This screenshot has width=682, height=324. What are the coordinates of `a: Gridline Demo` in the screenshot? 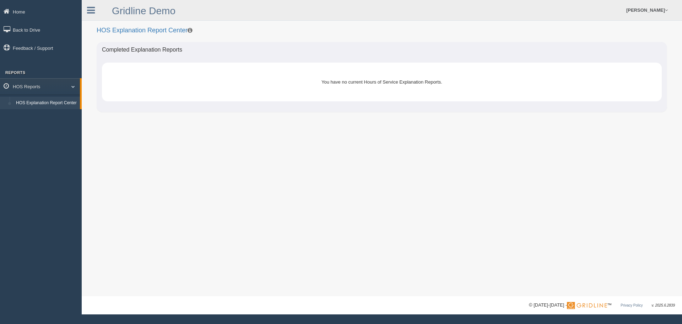 It's located at (143, 11).